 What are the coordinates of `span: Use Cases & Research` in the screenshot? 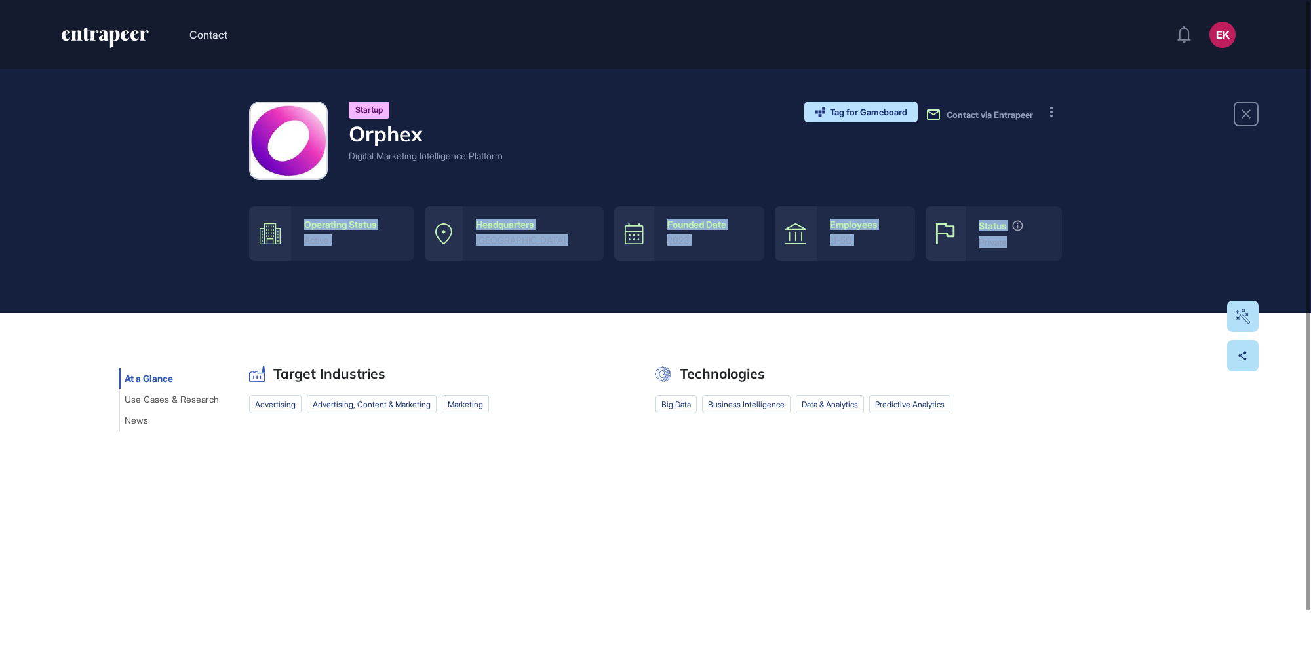 It's located at (172, 400).